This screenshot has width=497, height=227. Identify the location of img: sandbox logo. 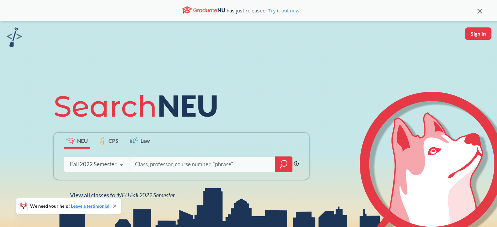
(14, 37).